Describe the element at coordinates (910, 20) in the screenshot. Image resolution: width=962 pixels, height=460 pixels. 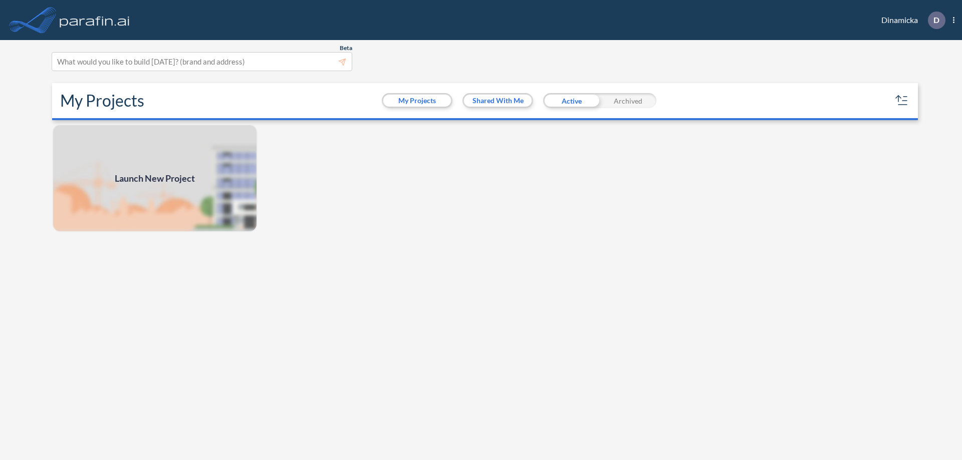
I see `div: Dinamicka` at that location.